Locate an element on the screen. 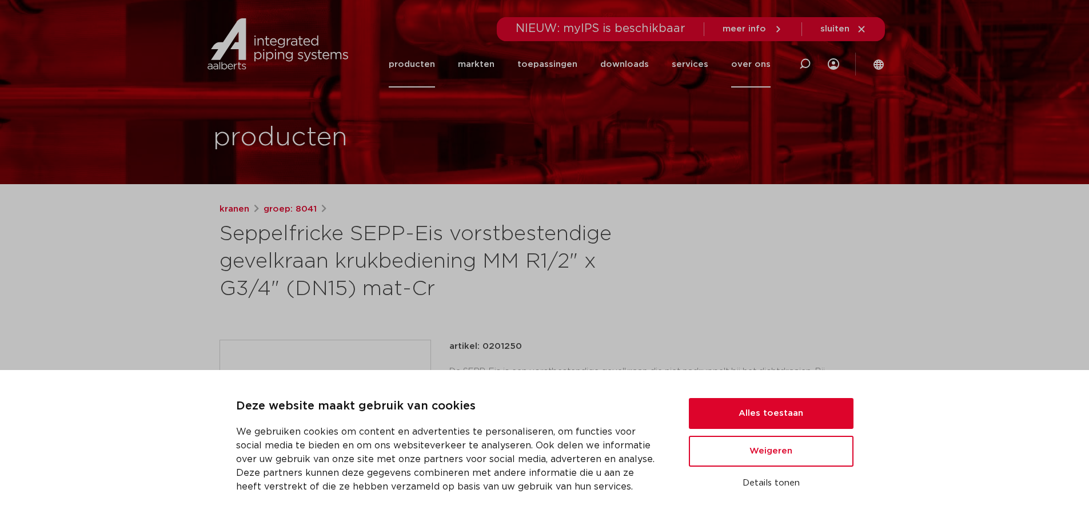  h1: producten is located at coordinates (280, 138).